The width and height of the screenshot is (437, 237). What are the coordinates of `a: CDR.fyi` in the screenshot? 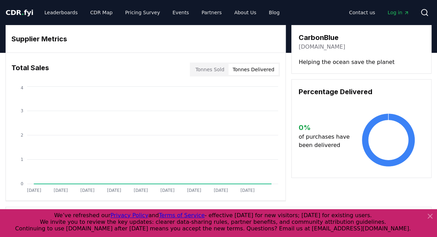 It's located at (19, 13).